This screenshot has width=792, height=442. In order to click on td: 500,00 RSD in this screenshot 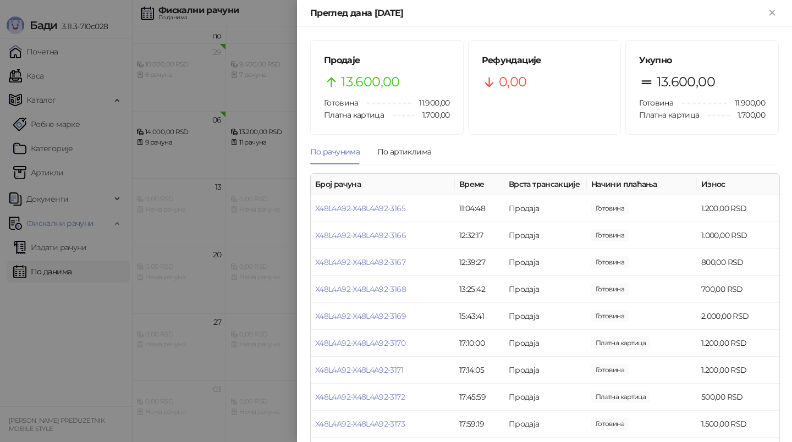, I will do `click(738, 397)`.